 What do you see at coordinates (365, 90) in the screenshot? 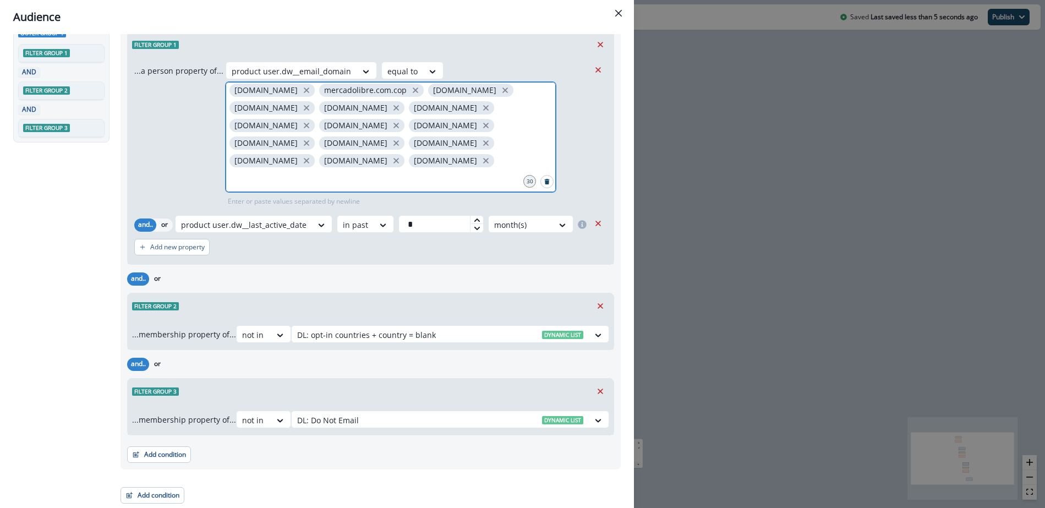
I see `p: mercadolibre.com.cop` at bounding box center [365, 90].